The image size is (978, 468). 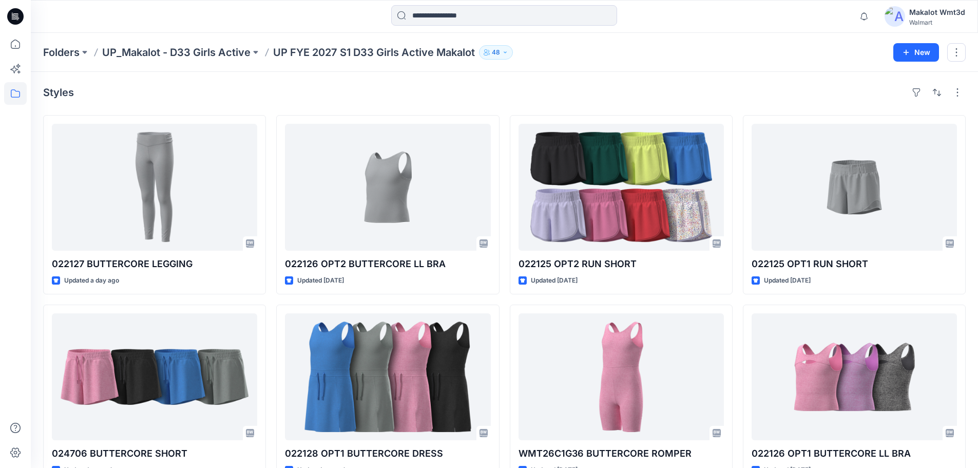 What do you see at coordinates (388, 187) in the screenshot?
I see `a: 022126 OPT2 BUTTERCORE LL BRA` at bounding box center [388, 187].